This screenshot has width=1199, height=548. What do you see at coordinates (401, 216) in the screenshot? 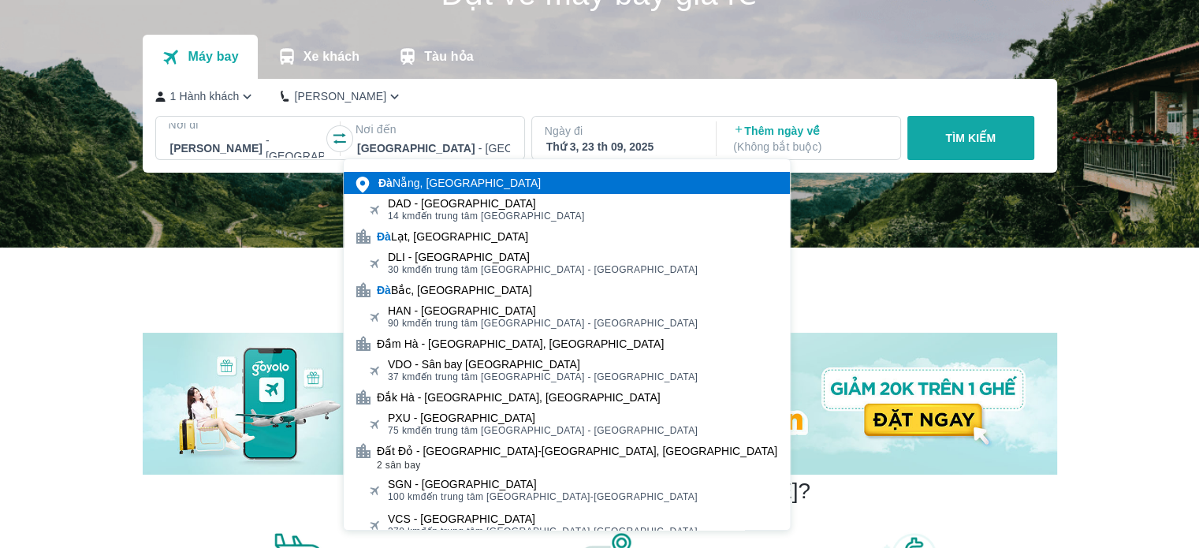
I see `span: 14 km` at bounding box center [401, 216].